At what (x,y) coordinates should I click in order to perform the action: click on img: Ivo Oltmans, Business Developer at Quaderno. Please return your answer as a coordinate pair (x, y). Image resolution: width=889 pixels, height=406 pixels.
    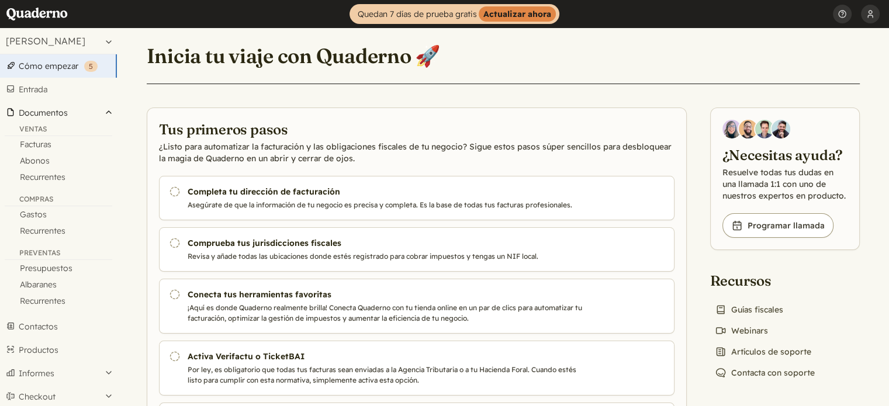
    Looking at the image, I should click on (764, 129).